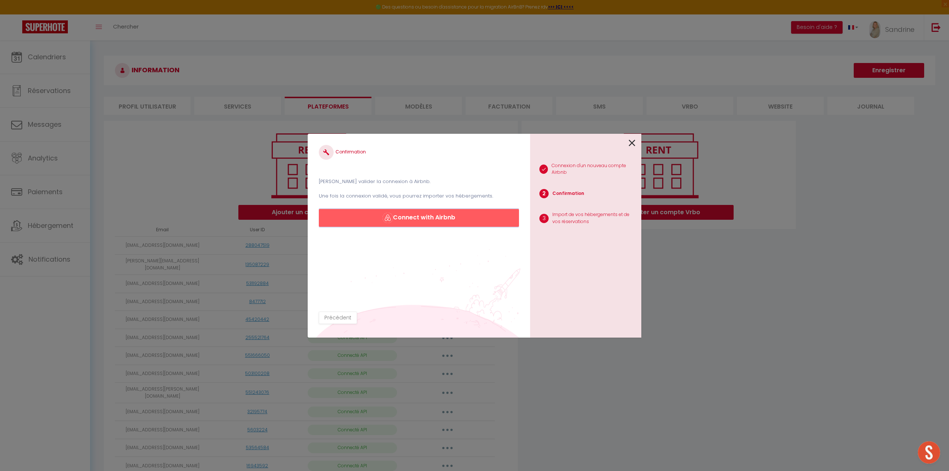  Describe the element at coordinates (568, 193) in the screenshot. I see `p: Confirmation` at that location.